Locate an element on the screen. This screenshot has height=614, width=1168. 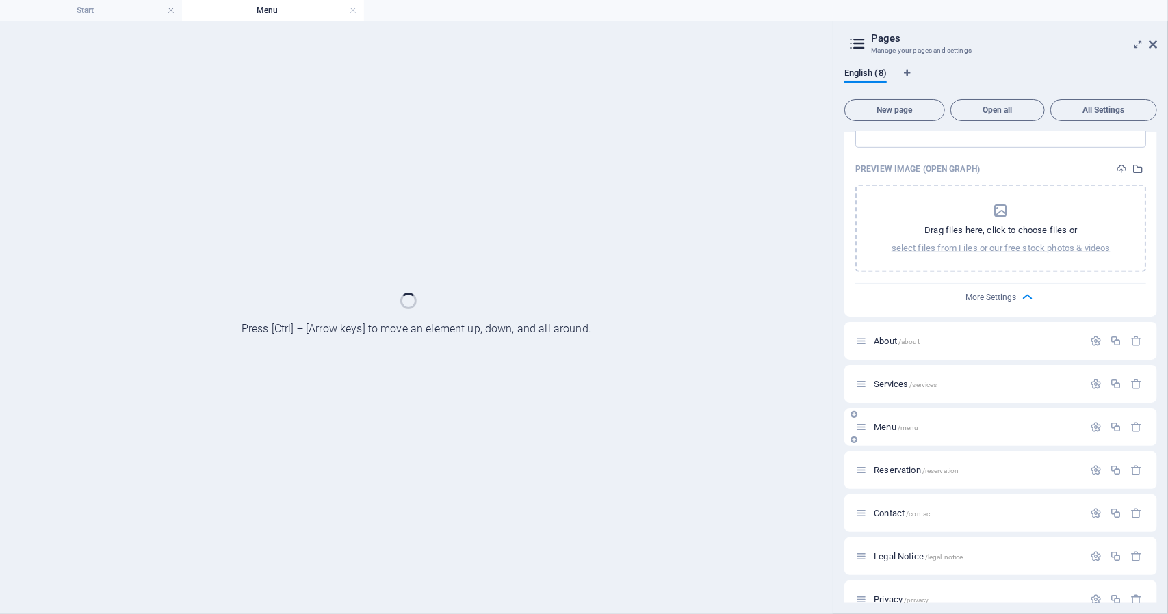
h3: Manage your pages and settings is located at coordinates (1000, 51).